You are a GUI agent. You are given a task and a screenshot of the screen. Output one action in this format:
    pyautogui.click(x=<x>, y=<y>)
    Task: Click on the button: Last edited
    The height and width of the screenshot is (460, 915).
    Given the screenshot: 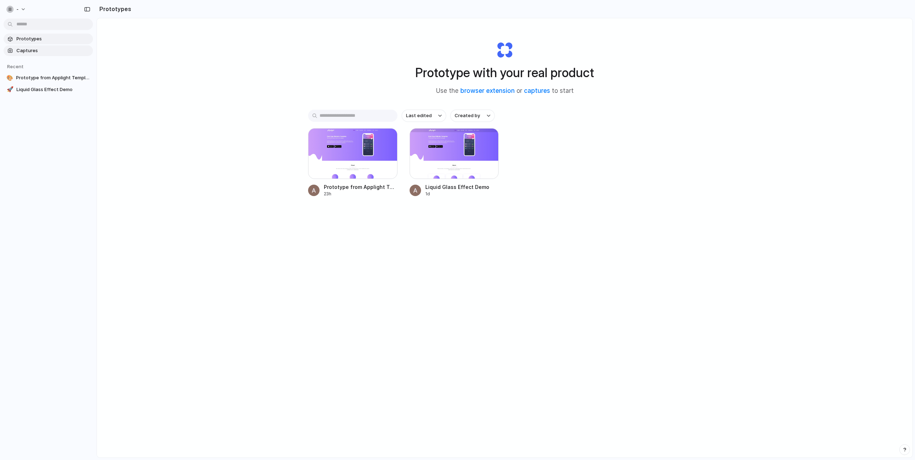 What is the action you would take?
    pyautogui.click(x=424, y=116)
    